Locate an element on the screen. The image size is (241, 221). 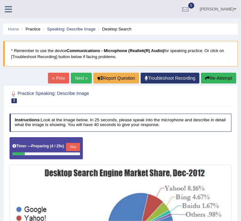
button: Re-Attempt is located at coordinates (218, 78).